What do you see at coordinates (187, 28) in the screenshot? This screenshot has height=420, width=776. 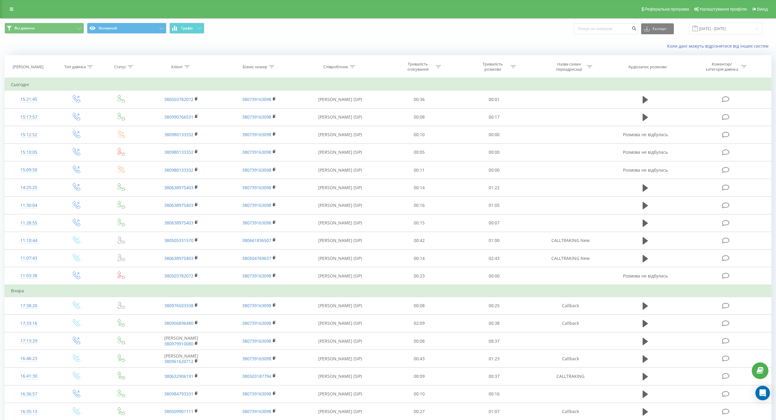 I see `span: Графік` at bounding box center [187, 28].